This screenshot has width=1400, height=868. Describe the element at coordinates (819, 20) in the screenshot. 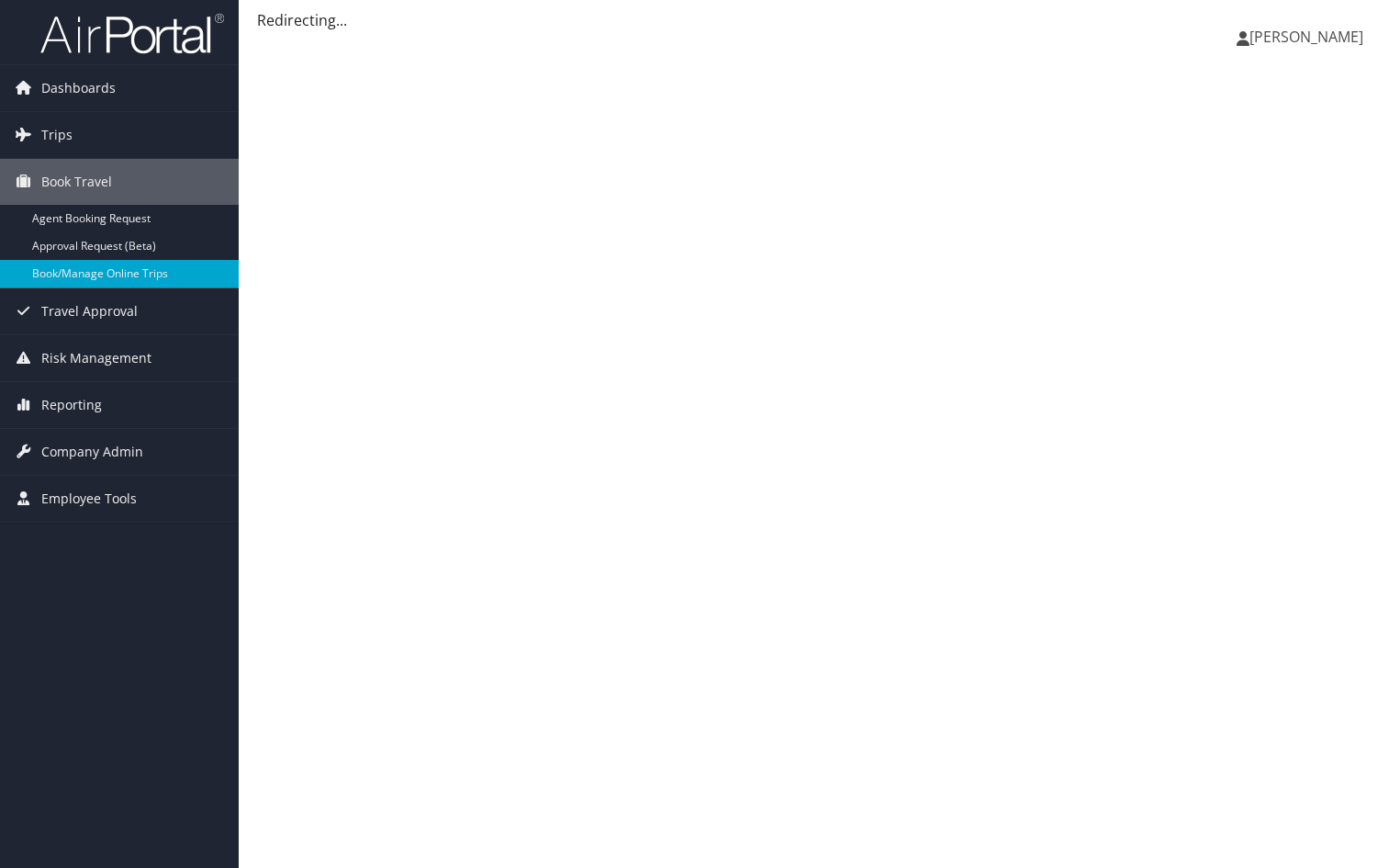

I see `div: Redirecting...` at that location.